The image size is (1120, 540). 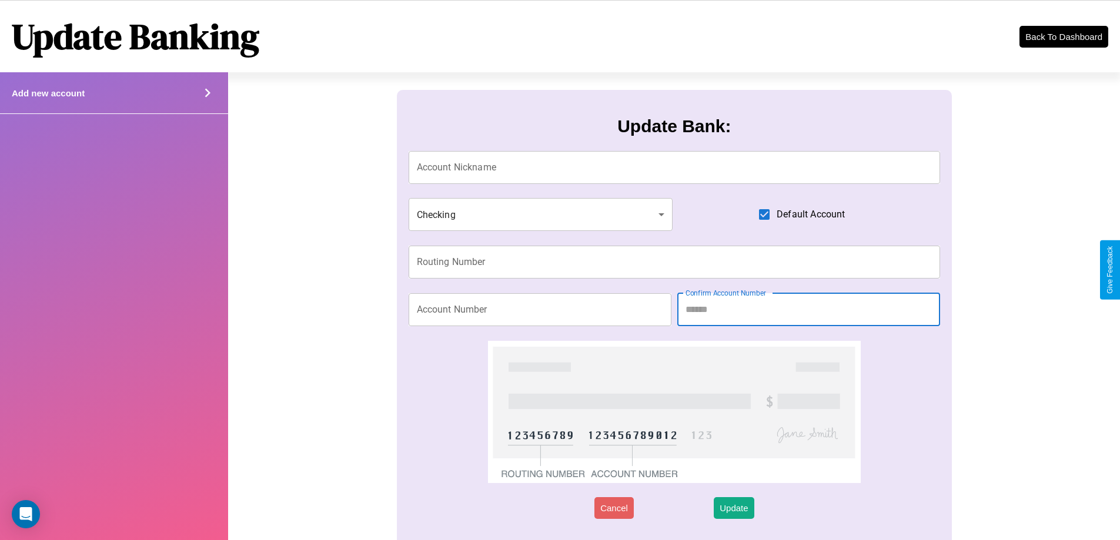 I want to click on button: Cancel, so click(x=614, y=508).